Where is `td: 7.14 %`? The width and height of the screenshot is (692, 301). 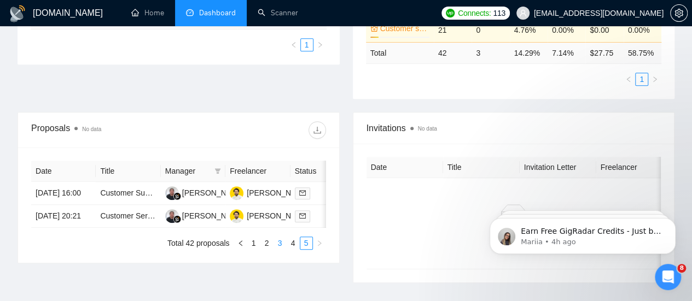
td: 7.14 % is located at coordinates (566, 53).